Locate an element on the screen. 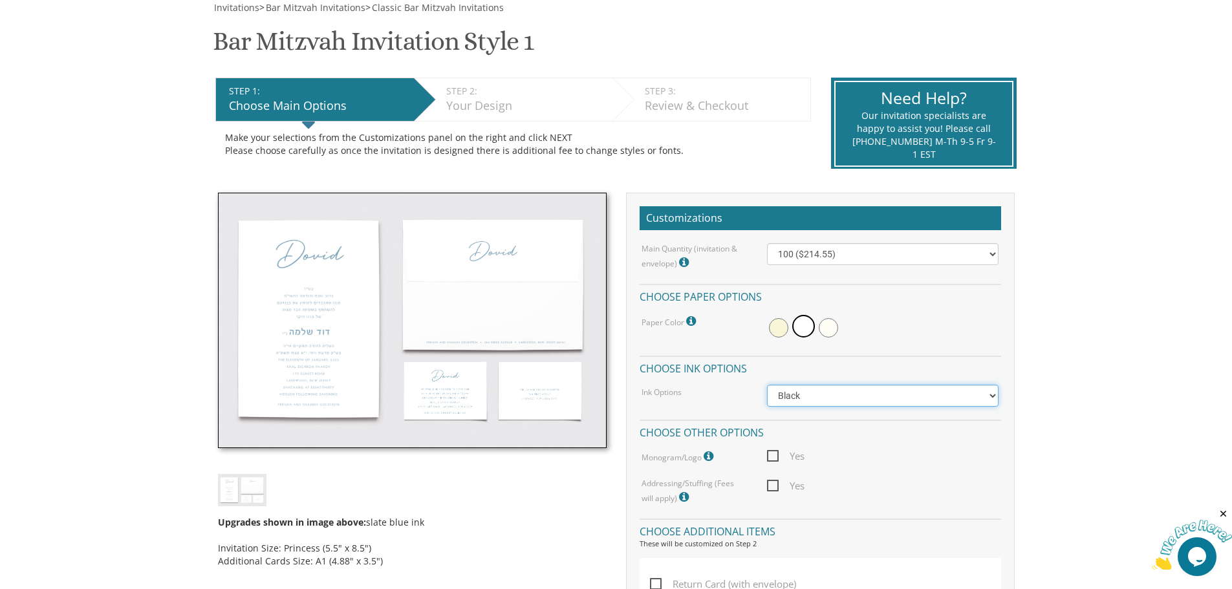 This screenshot has width=1232, height=589. div: Need Help? is located at coordinates (923, 98).